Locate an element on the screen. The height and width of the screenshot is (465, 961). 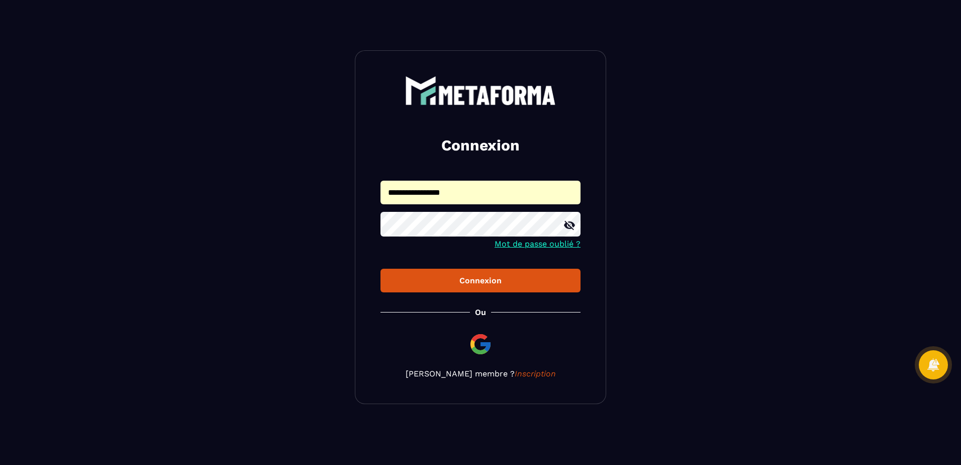
h2: Connexion is located at coordinates (481, 145).